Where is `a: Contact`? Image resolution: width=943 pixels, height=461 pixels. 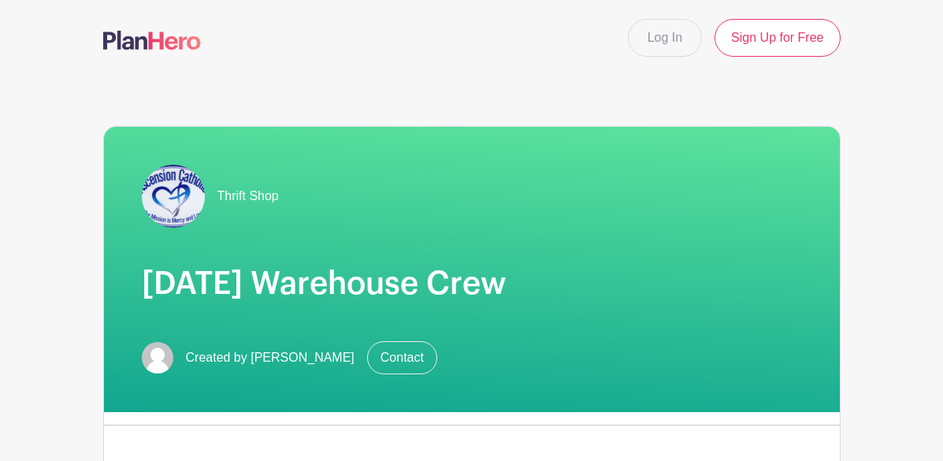
a: Contact is located at coordinates (402, 358).